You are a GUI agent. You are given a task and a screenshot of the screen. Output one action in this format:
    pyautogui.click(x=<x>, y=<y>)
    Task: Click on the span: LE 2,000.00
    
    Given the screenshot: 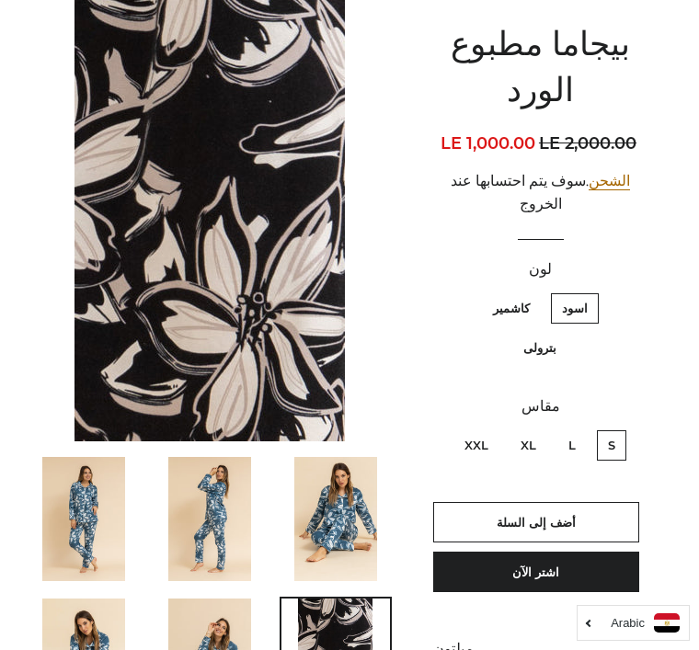 What is the action you would take?
    pyautogui.click(x=589, y=143)
    